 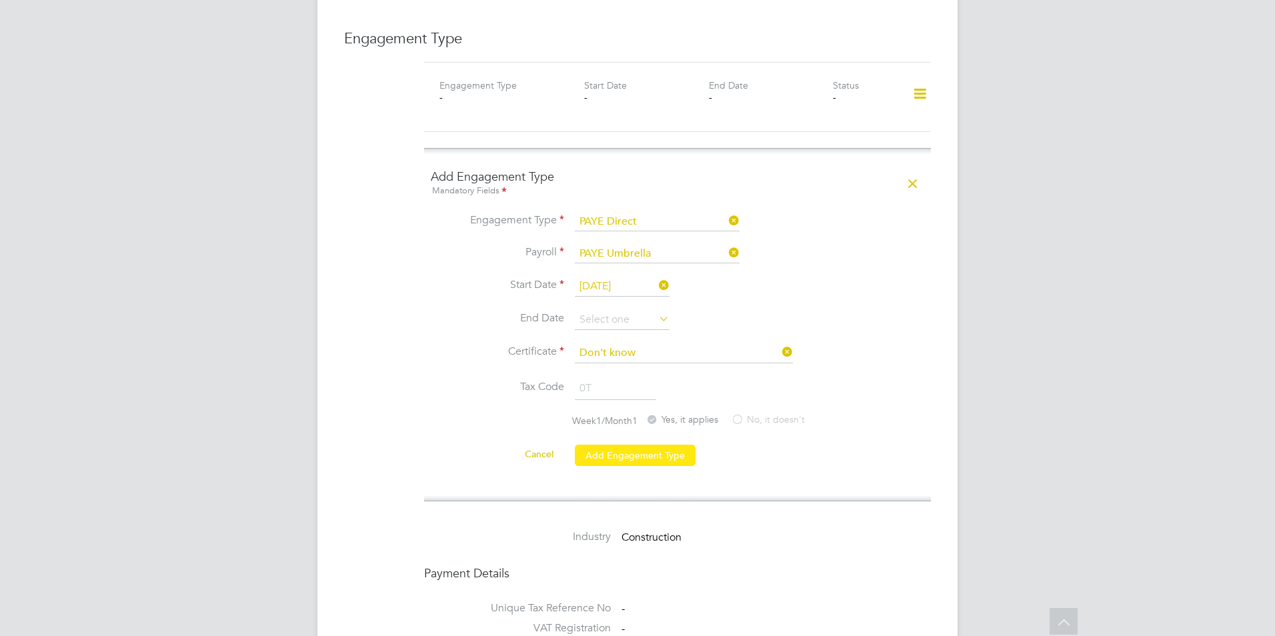 I want to click on h4: Add Engagement Type, so click(x=677, y=183).